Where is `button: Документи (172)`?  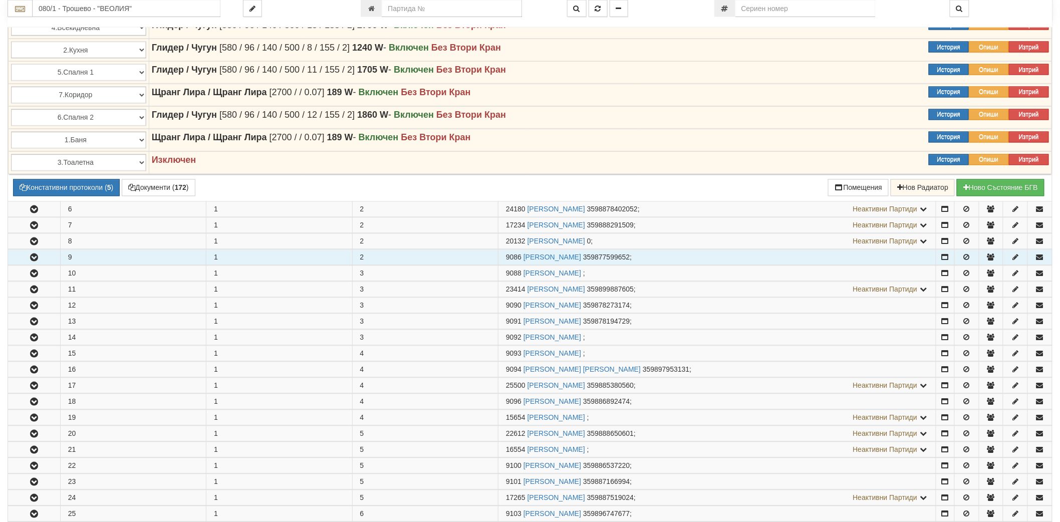
button: Документи (172) is located at coordinates (158, 188).